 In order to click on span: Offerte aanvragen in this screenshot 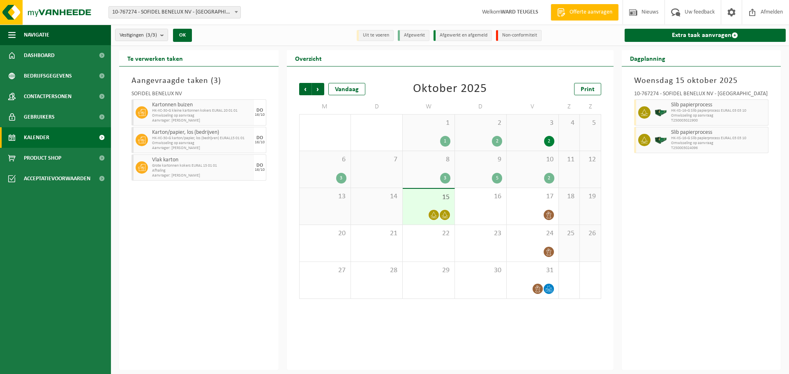, I will do `click(591, 12)`.